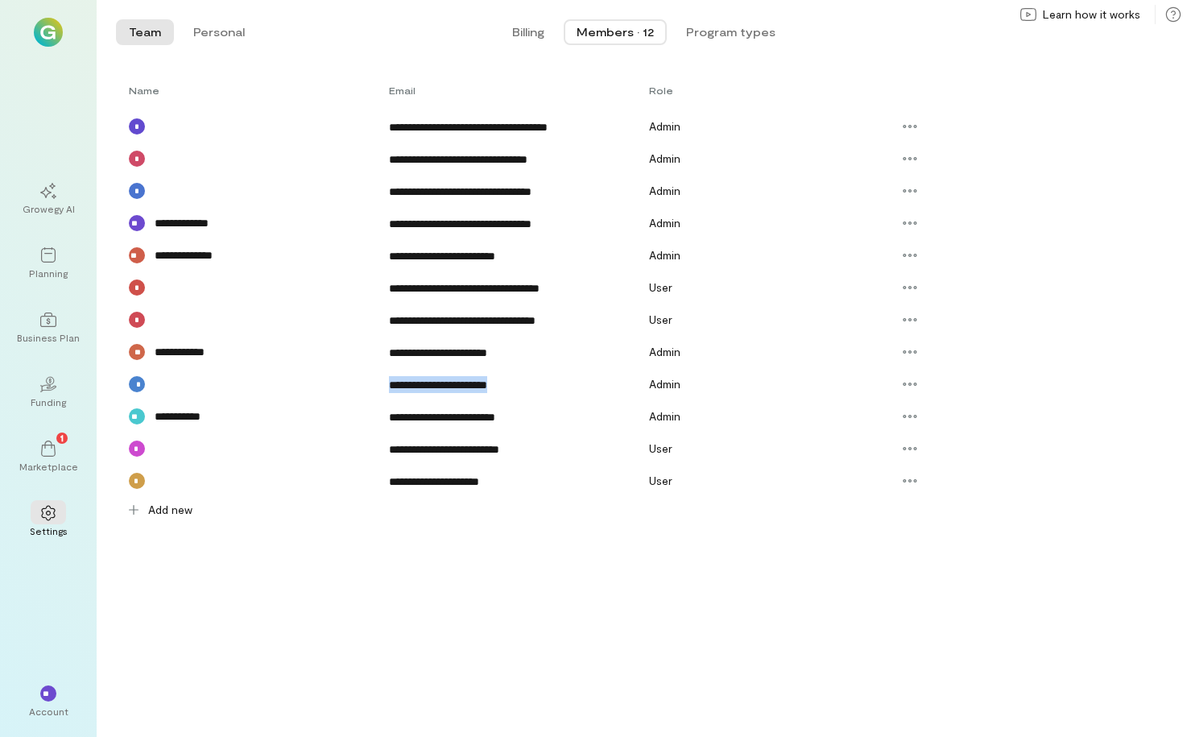  What do you see at coordinates (48, 711) in the screenshot?
I see `div: Account` at bounding box center [48, 711].